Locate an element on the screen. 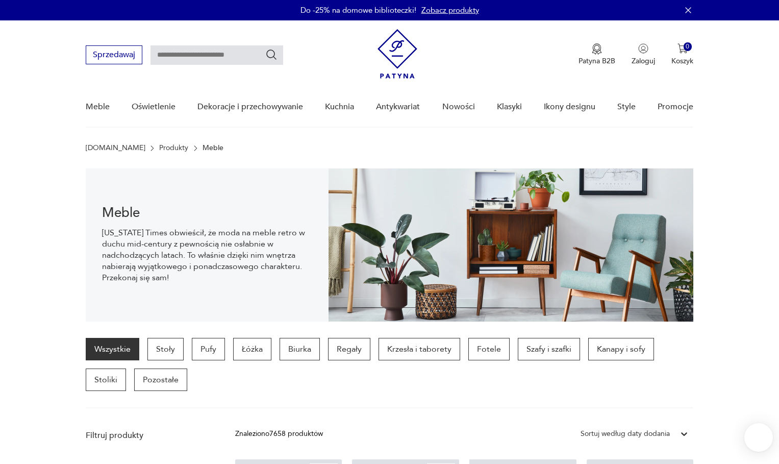  img: Meble is located at coordinates (511, 245).